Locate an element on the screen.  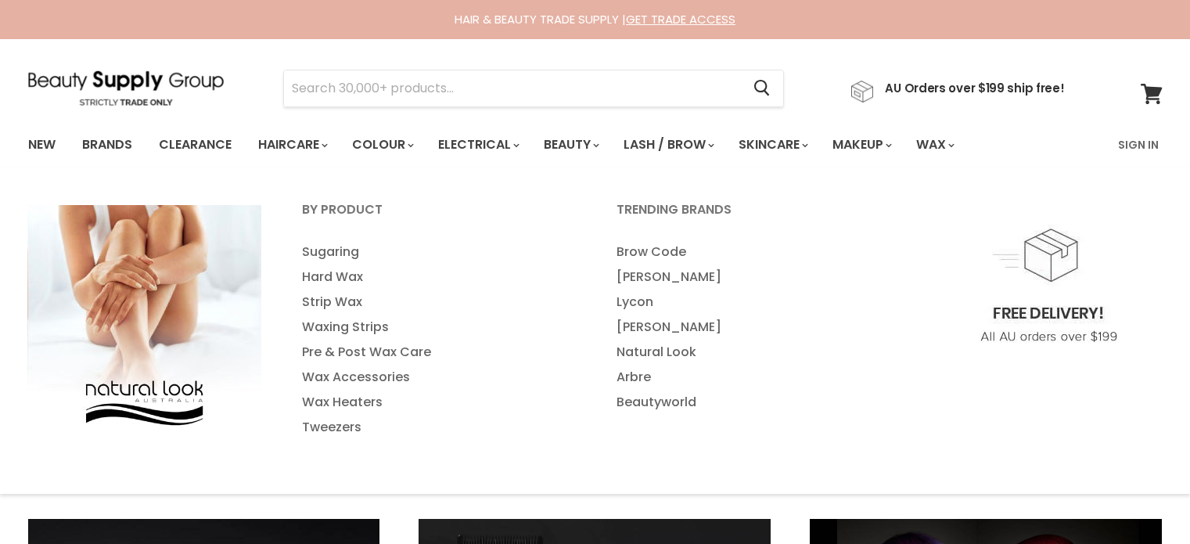
a: Wax Heaters is located at coordinates (438, 402).